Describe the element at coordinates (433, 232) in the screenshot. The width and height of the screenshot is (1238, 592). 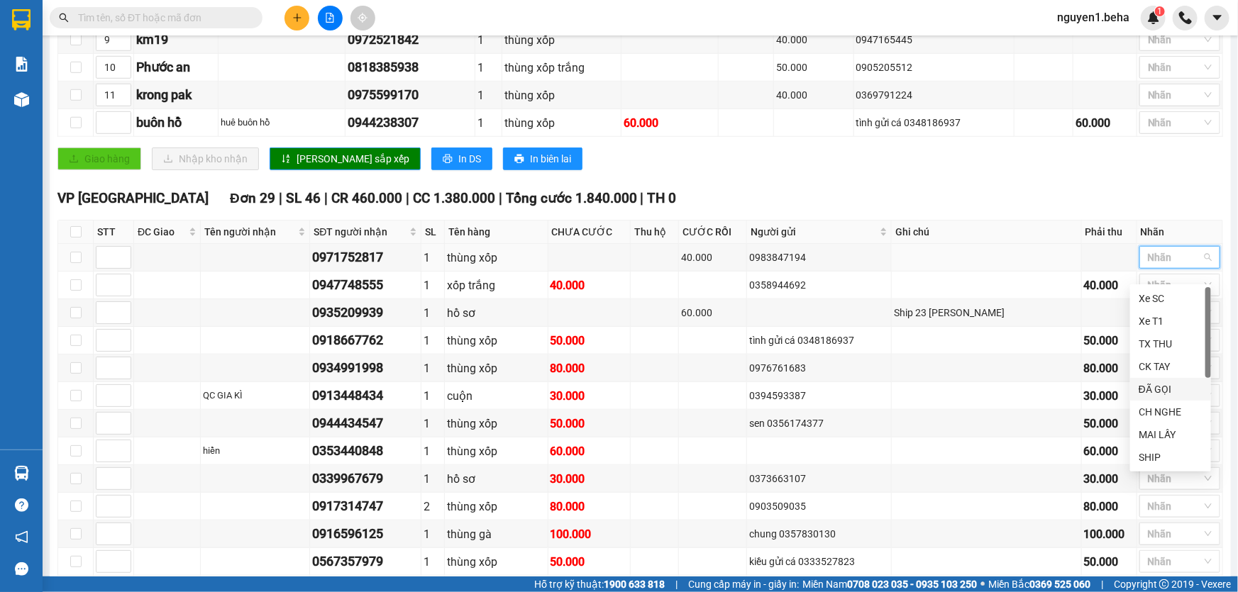
I see `th: SL` at that location.